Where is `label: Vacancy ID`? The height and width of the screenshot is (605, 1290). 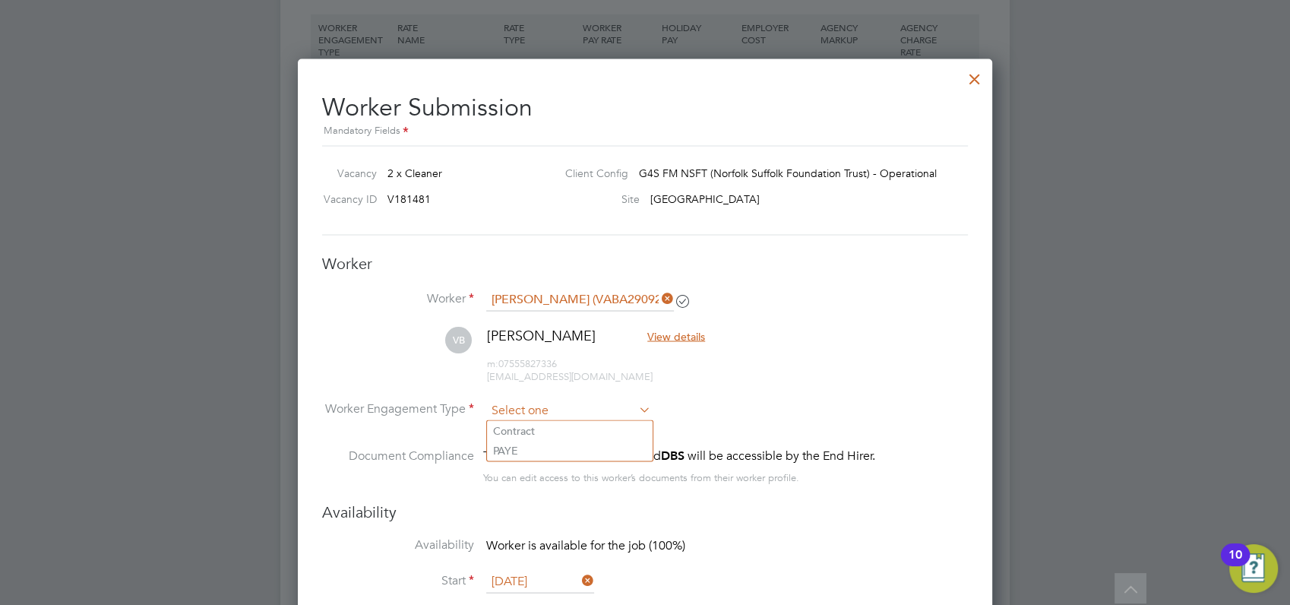 label: Vacancy ID is located at coordinates (346, 198).